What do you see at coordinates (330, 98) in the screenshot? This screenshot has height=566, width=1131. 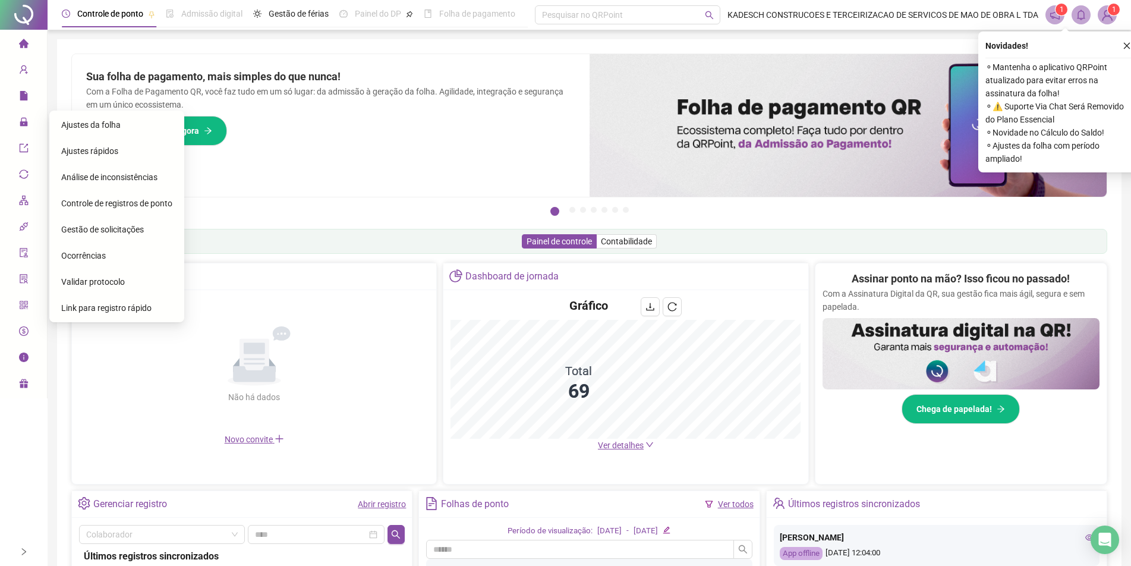 I see `p: Com a Folha de Pagamento QR, você faz tudo em um só lugar: da admissão à geração da folha. Agilid...` at bounding box center [330, 98].